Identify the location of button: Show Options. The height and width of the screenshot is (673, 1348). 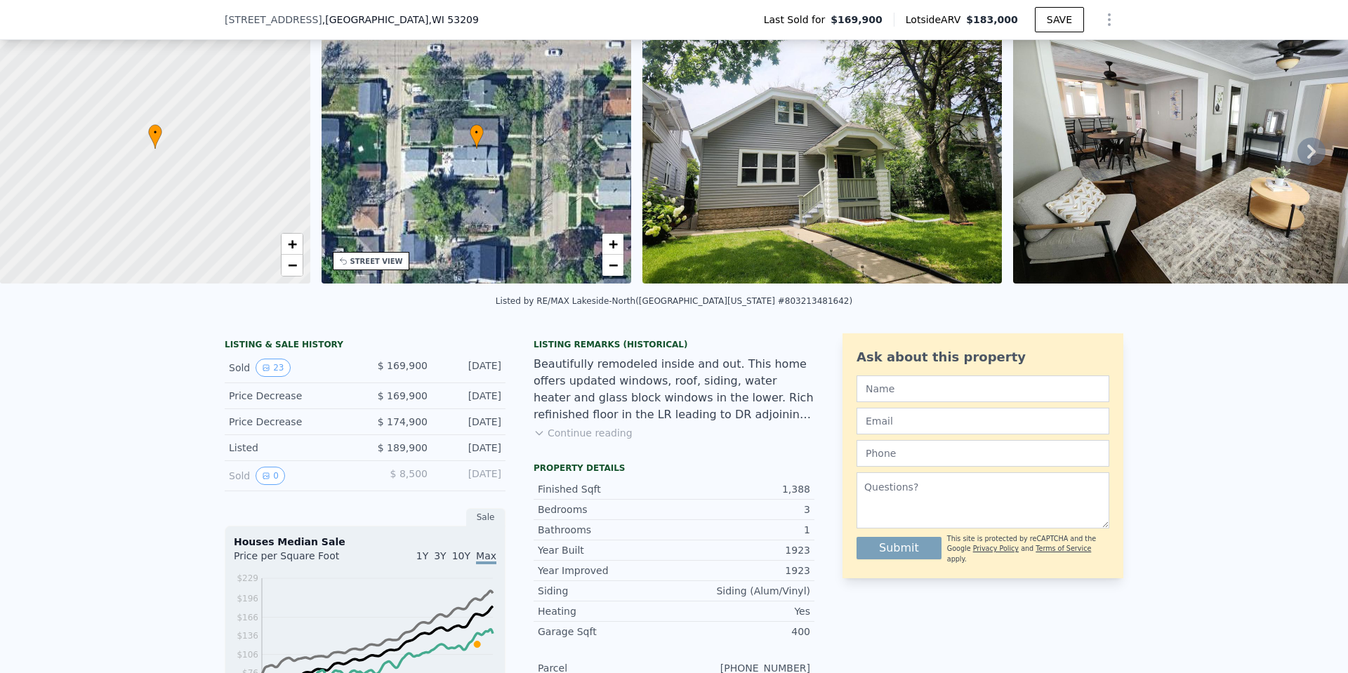
(1109, 20).